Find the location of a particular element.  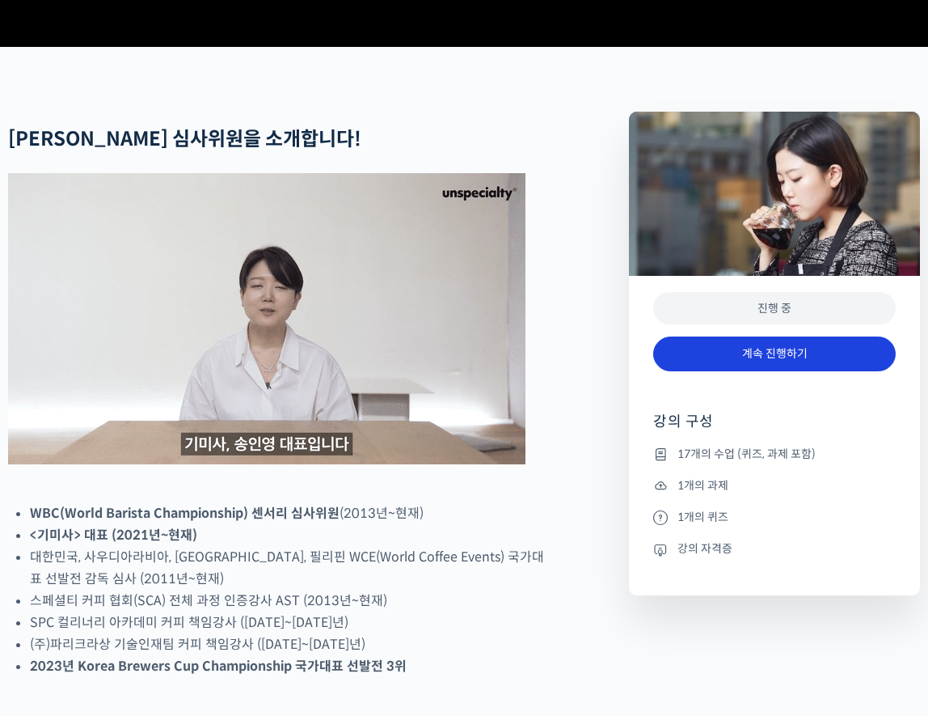

li: 17개의 수업 (퀴즈, 과제 포함) is located at coordinates (775, 454).